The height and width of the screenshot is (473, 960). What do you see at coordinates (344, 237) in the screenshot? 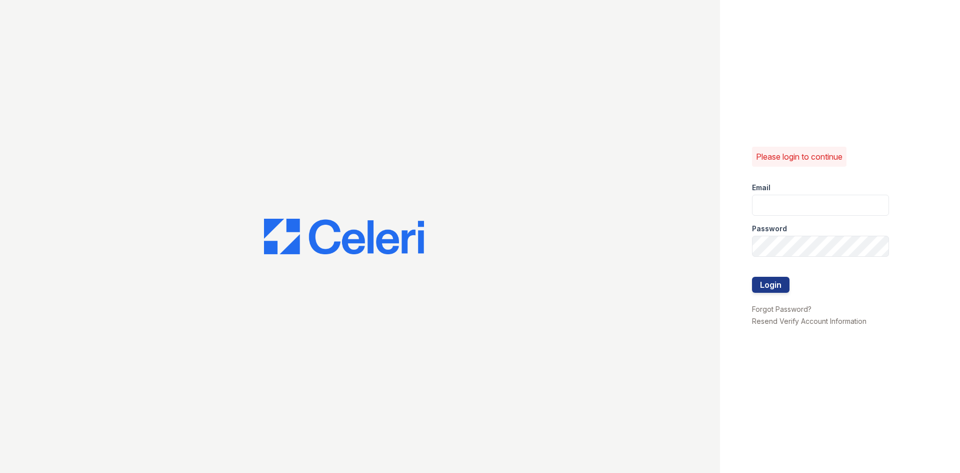
I see `img: CE_Logo_Blue-a8612792a0a2168367f1c8372b55b34899dd931a85d93a1a3d3e32e68fde9ad4.png` at bounding box center [344, 237].